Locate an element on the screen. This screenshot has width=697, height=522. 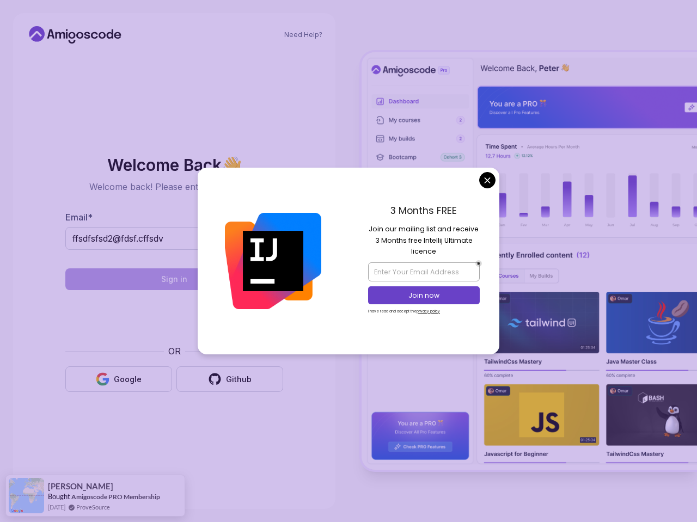
button: Sign in is located at coordinates (174, 279).